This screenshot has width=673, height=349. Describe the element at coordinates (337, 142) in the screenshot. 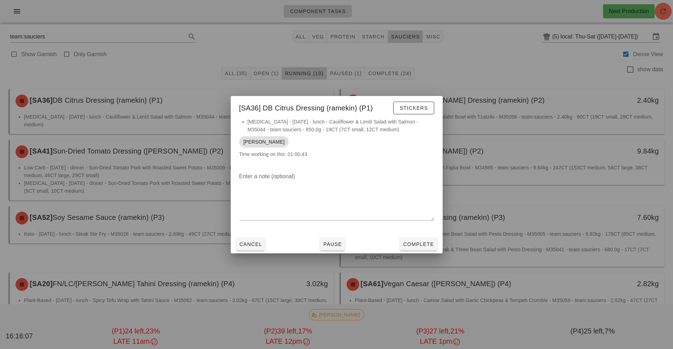

I see `div: Time working on this: 01:00:43` at that location.